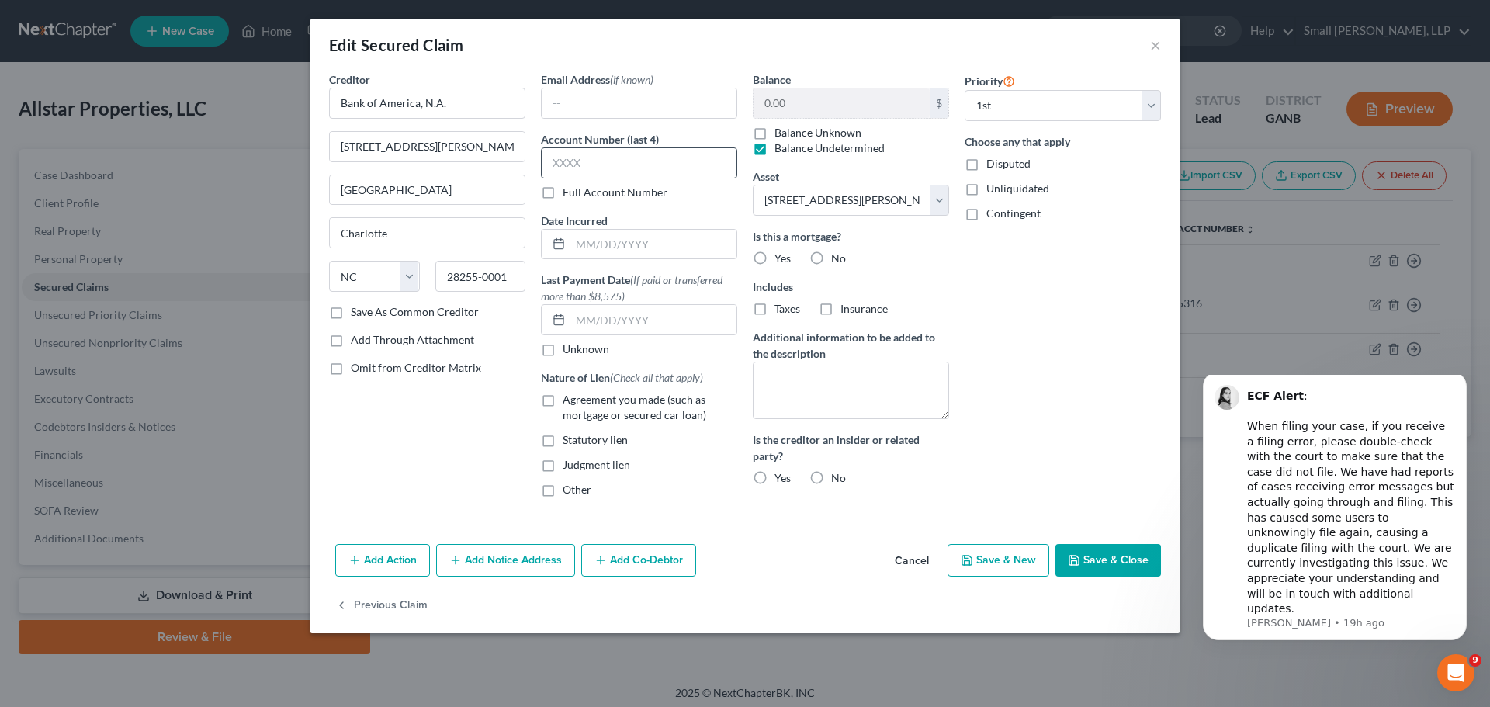 Image resolution: width=1490 pixels, height=707 pixels. Describe the element at coordinates (1475, 660) in the screenshot. I see `span: 9` at that location.